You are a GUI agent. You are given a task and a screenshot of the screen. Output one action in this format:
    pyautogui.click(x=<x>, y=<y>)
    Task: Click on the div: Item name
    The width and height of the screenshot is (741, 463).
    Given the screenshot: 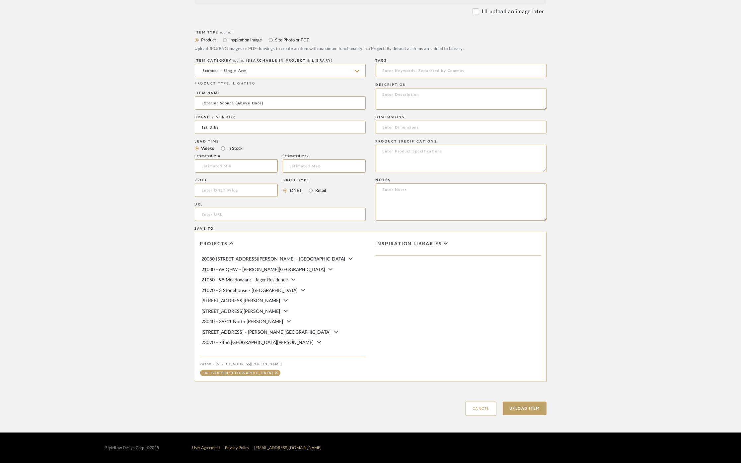 What is the action you would take?
    pyautogui.click(x=280, y=93)
    